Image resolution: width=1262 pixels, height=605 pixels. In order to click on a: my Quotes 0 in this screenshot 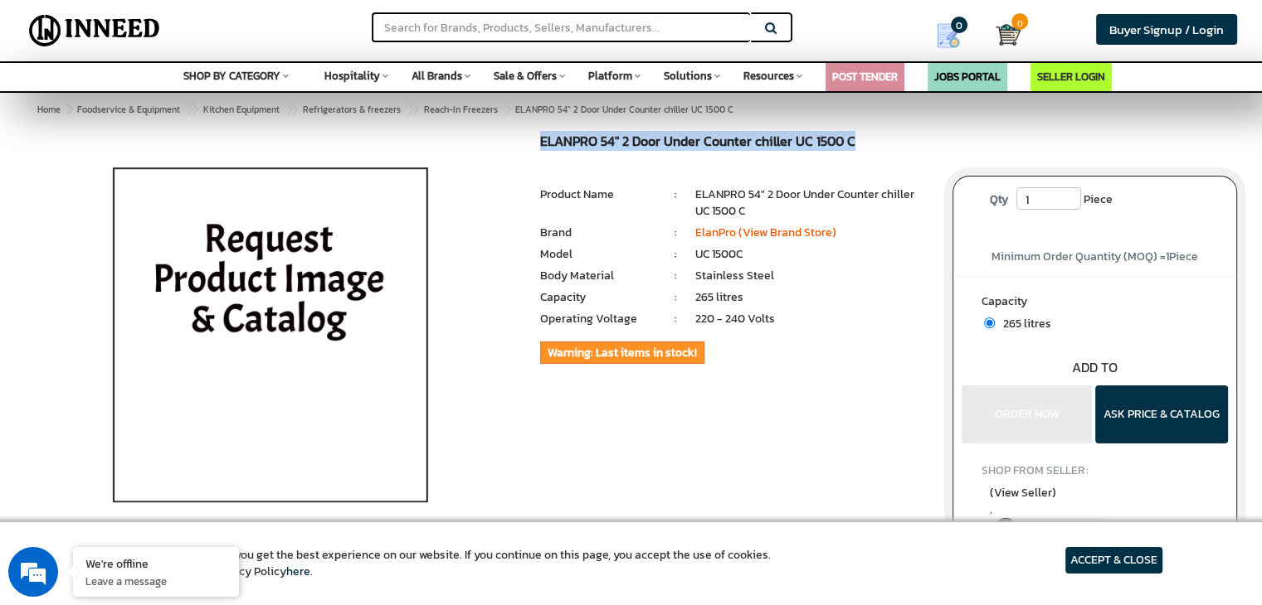, I will do `click(954, 36)`.